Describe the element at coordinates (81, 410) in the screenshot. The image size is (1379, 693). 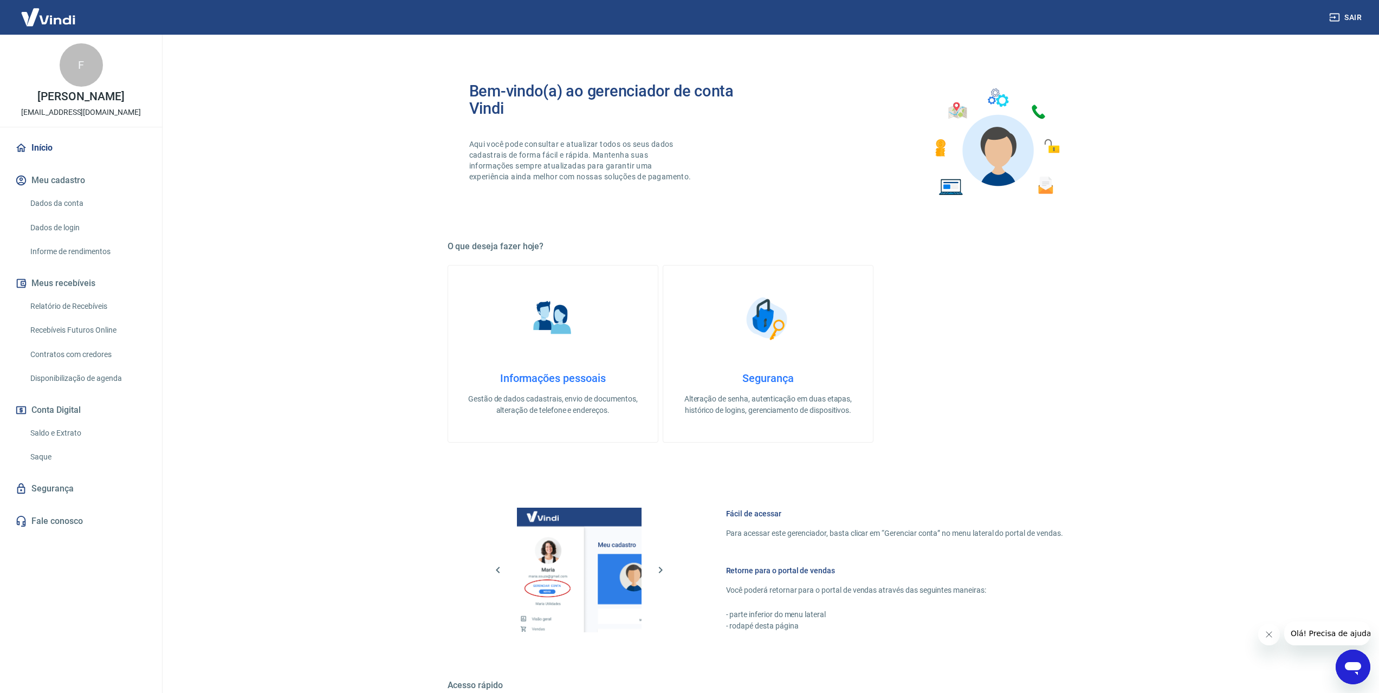
I see `button: Conta Digital` at that location.